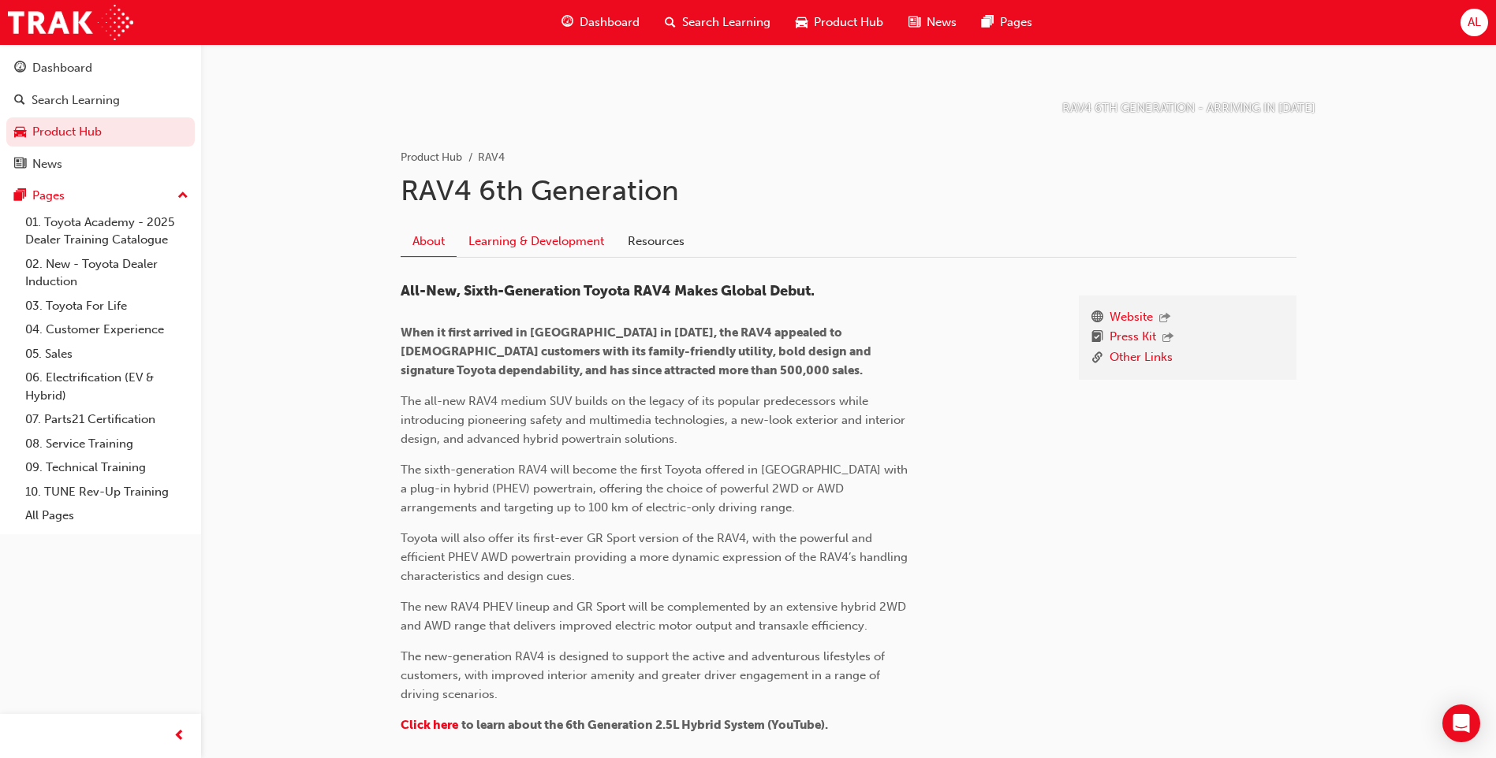  What do you see at coordinates (183, 196) in the screenshot?
I see `span: up-icon` at bounding box center [183, 196].